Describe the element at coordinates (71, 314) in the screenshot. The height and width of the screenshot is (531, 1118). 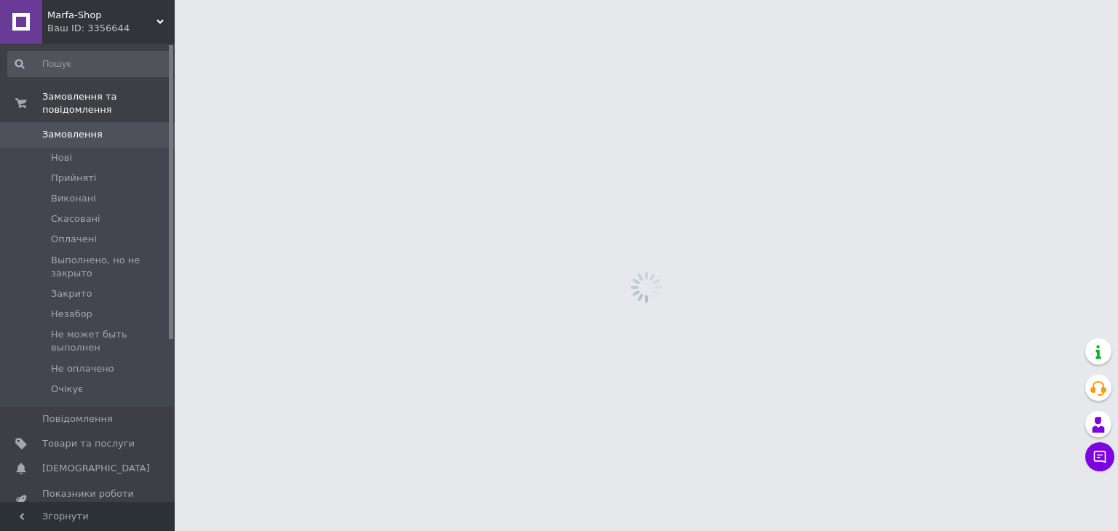
I see `span: Незабор` at that location.